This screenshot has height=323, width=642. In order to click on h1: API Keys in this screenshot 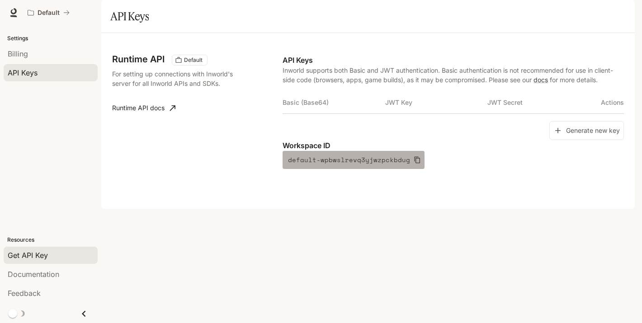, I will do `click(129, 16)`.